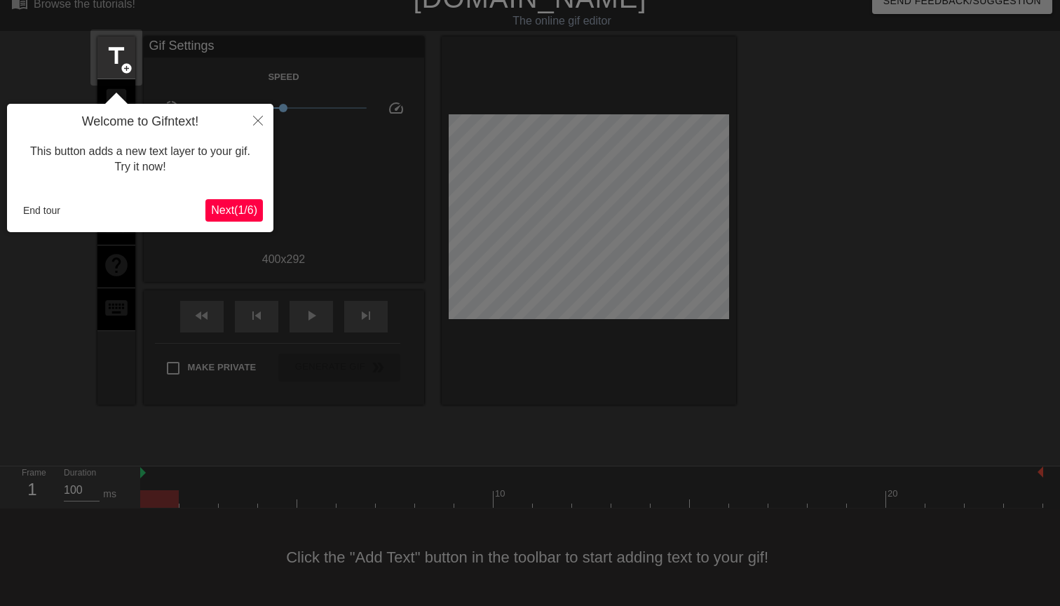 Image resolution: width=1060 pixels, height=606 pixels. What do you see at coordinates (140, 159) in the screenshot?
I see `div: This button adds a new text layer to your gif. Try it now!` at bounding box center [140, 159].